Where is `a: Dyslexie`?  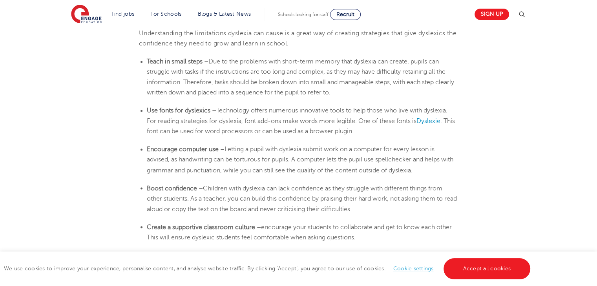 a: Dyslexie is located at coordinates (428, 121).